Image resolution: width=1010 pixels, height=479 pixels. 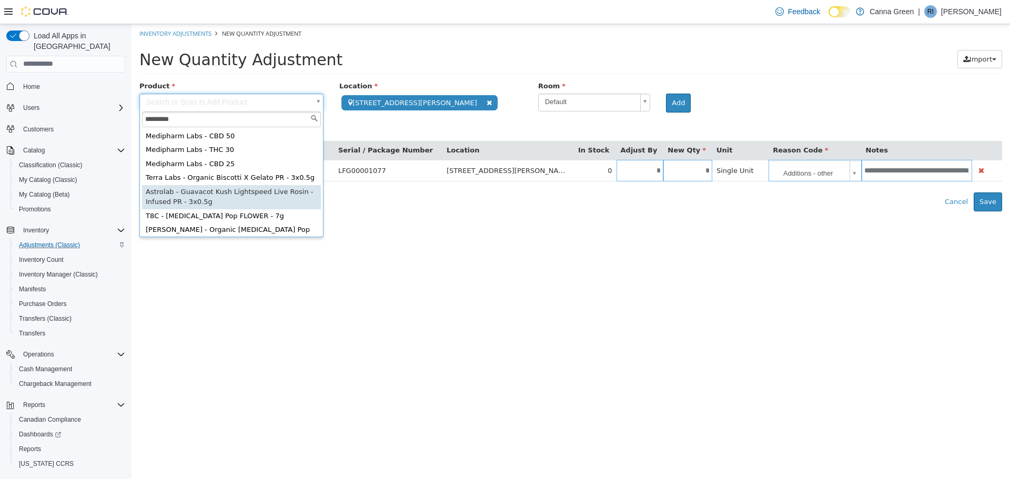 What do you see at coordinates (804, 12) in the screenshot?
I see `span: Feedback` at bounding box center [804, 12].